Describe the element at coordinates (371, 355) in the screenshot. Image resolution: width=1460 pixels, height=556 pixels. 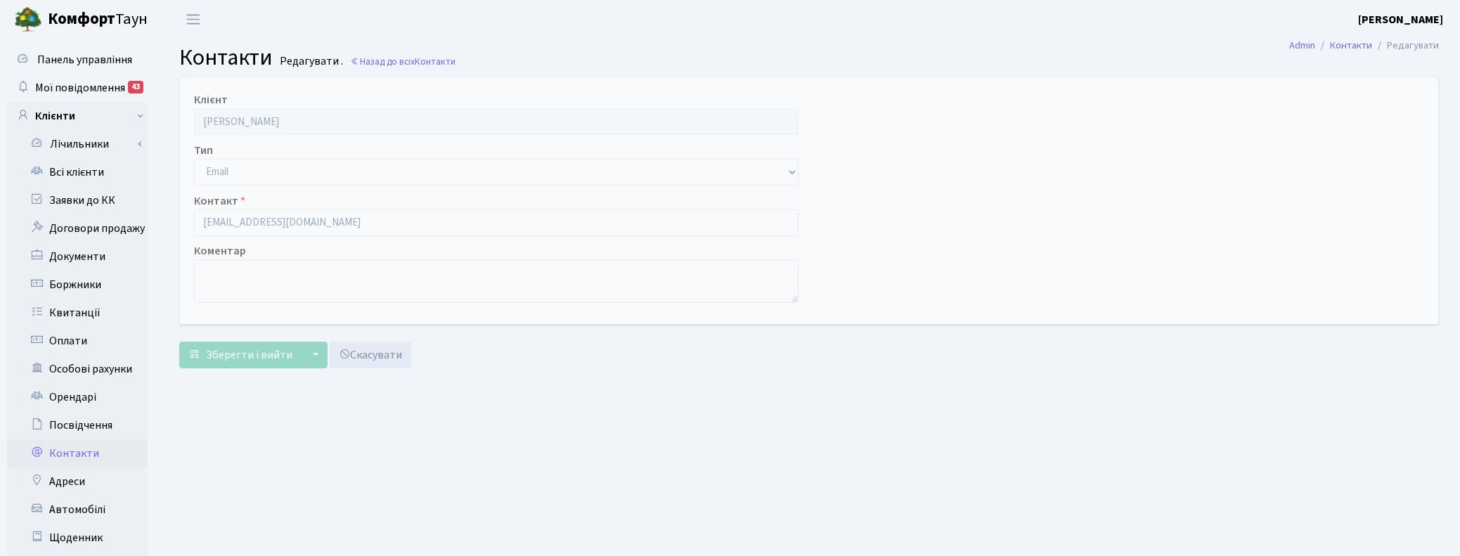
I see `a: Скасувати` at that location.